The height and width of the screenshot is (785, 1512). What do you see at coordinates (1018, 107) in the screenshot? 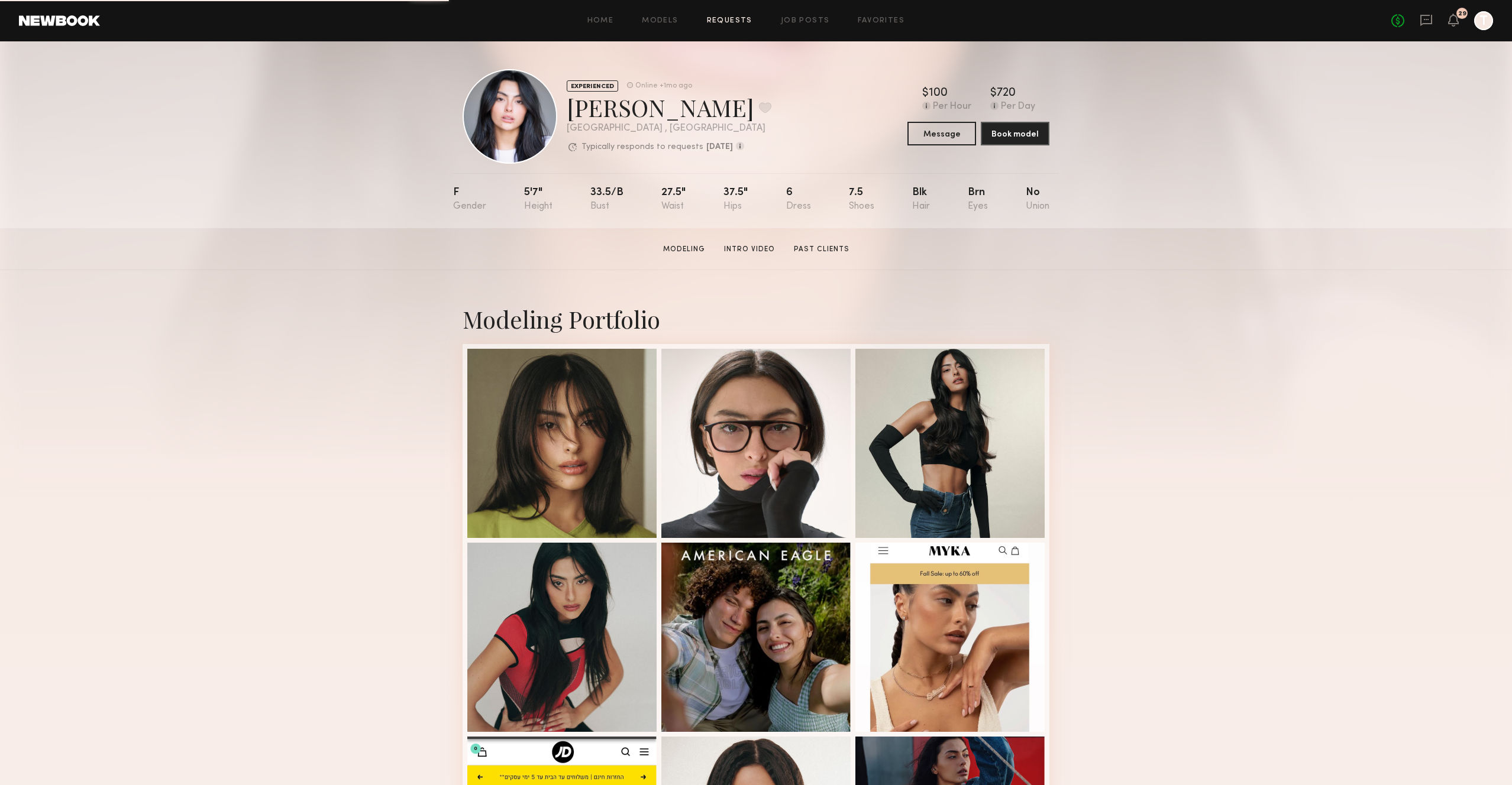
I see `div: Per Day` at bounding box center [1018, 107].